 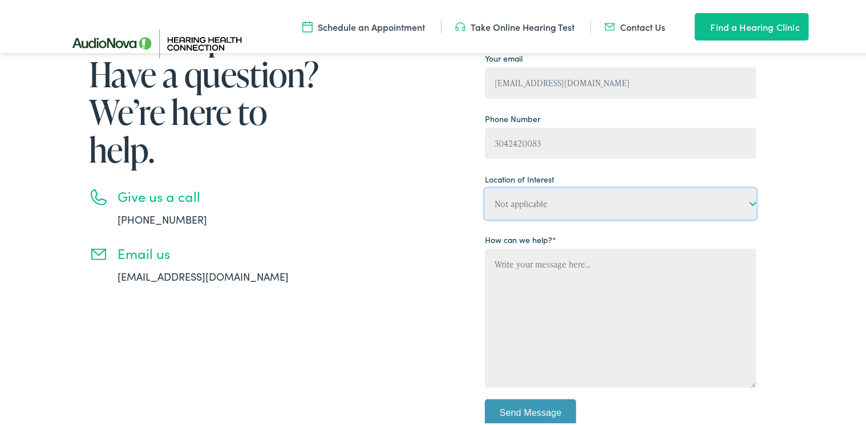 What do you see at coordinates (206, 91) in the screenshot?
I see `h1: Need help? Have a question? We’re here to help.` at bounding box center [206, 91].